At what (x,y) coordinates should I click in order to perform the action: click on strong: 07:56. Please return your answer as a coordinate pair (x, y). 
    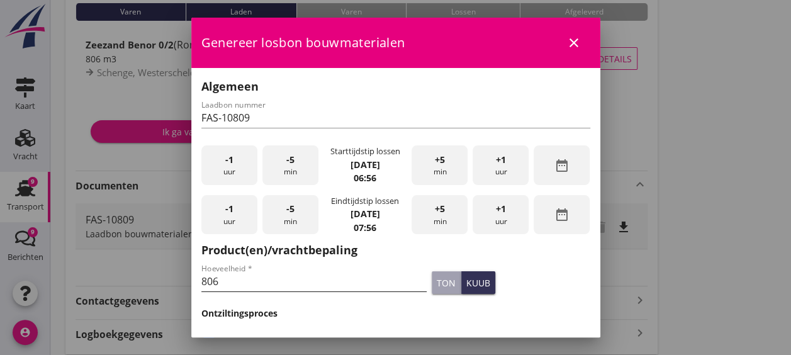
    Looking at the image, I should click on (365, 227).